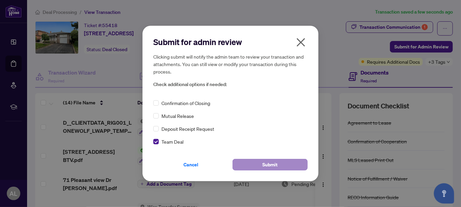 The width and height of the screenshot is (461, 207). I want to click on span: Mutual Release, so click(178, 116).